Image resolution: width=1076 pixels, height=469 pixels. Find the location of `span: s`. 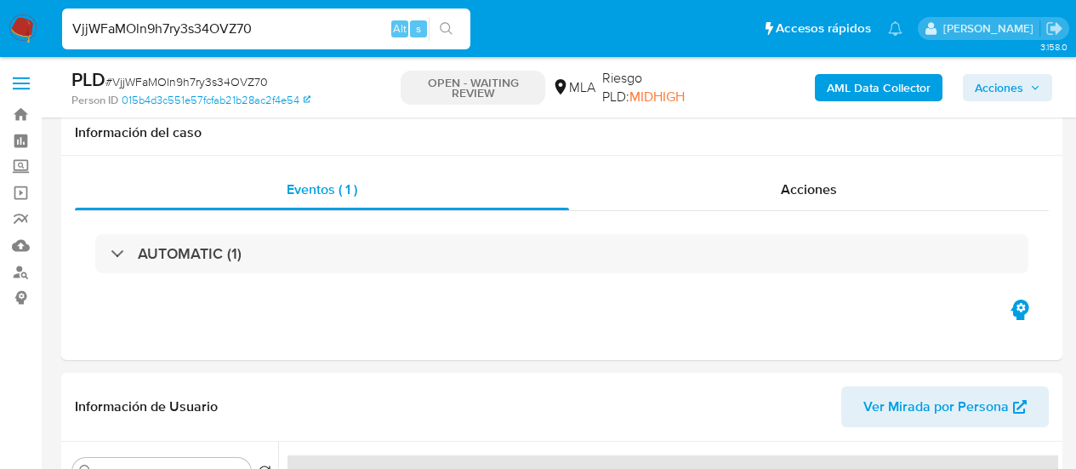

span: s is located at coordinates (419, 28).